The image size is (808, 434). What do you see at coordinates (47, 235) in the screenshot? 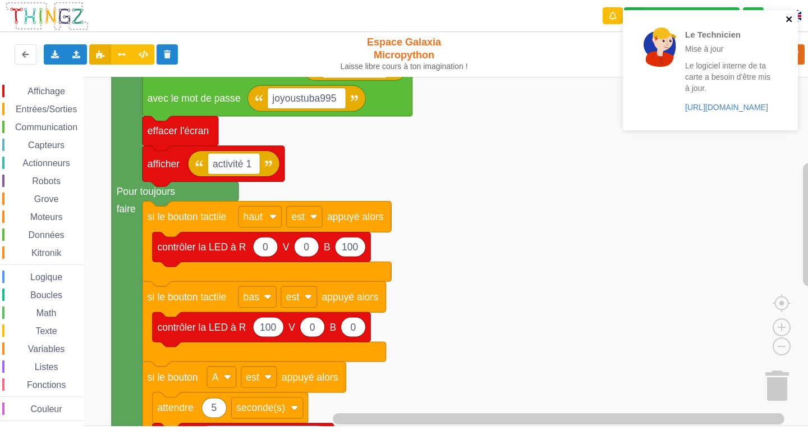
I see `span: Données` at bounding box center [47, 235].